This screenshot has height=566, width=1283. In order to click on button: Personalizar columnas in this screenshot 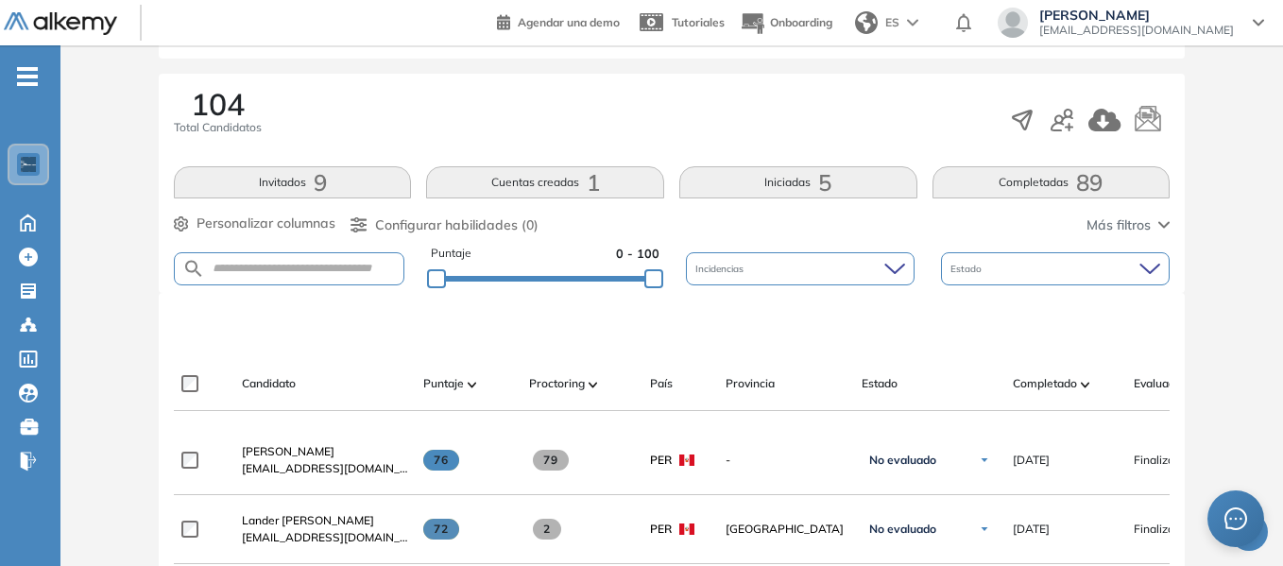, I will do `click(254, 223)`.